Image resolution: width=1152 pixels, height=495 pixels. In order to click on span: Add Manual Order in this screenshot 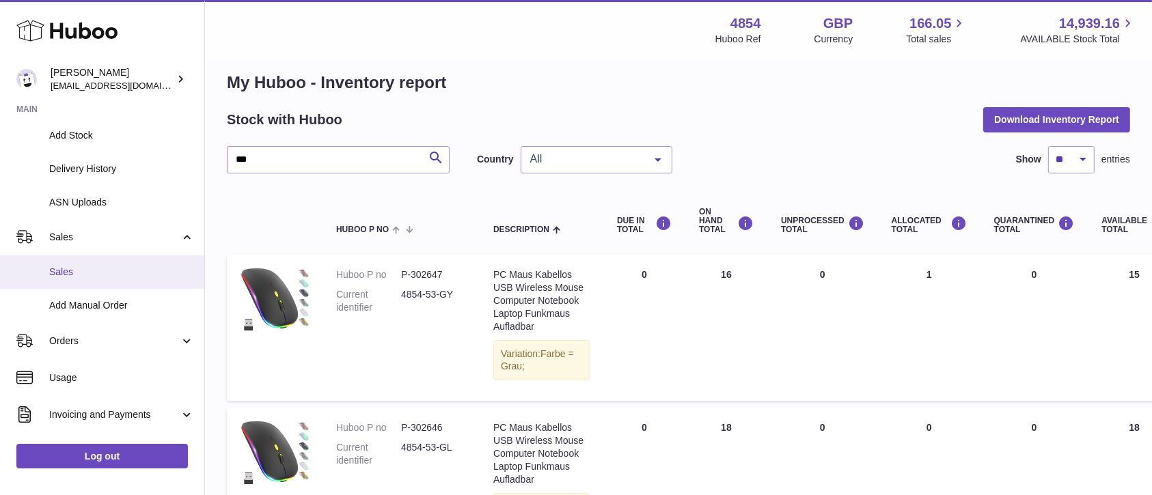, I will do `click(122, 305)`.